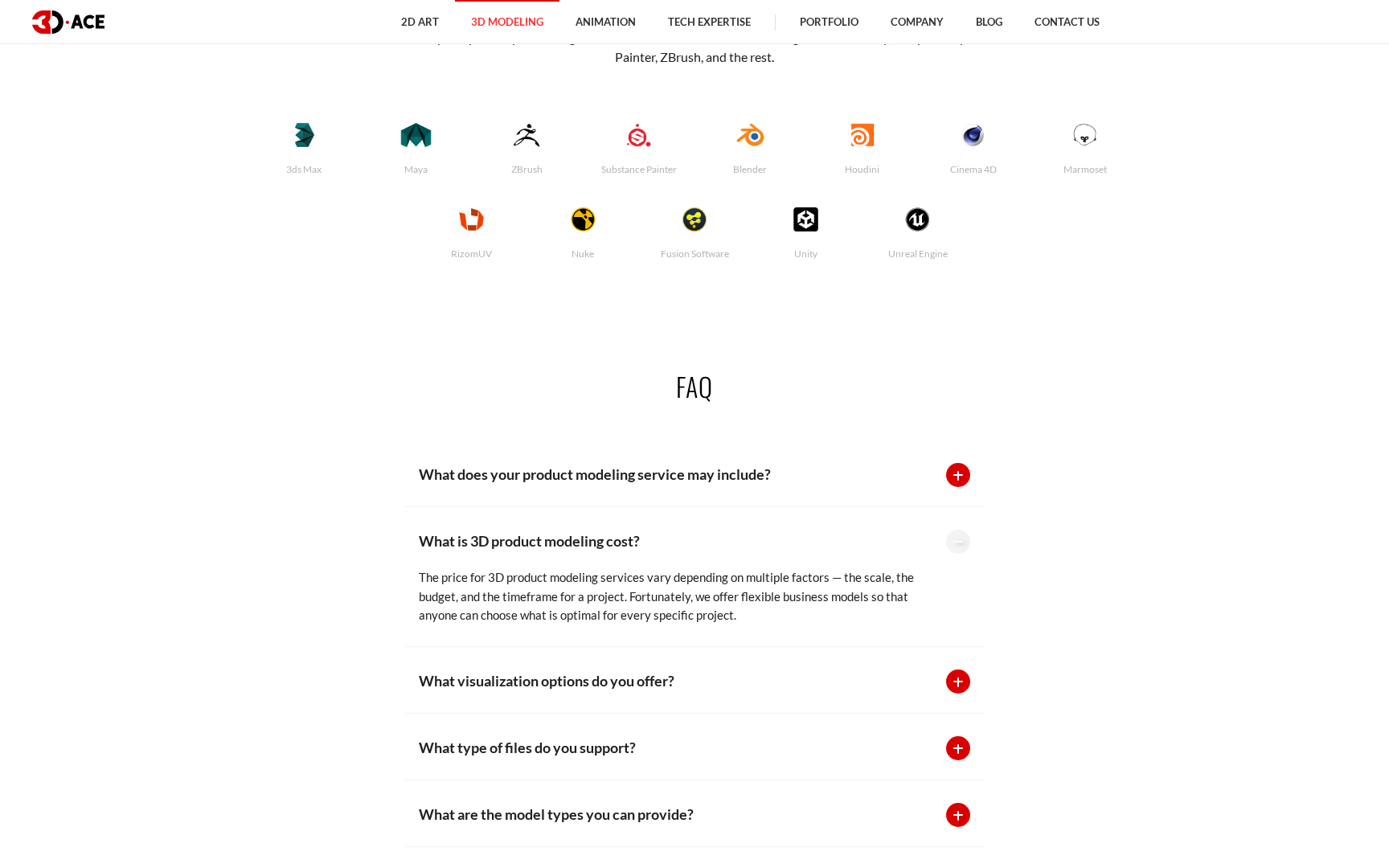 Image resolution: width=1389 pixels, height=868 pixels. I want to click on p: Marmoset, so click(1085, 170).